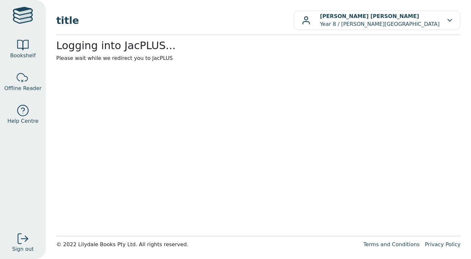  Describe the element at coordinates (23, 249) in the screenshot. I see `span: Sign out` at that location.